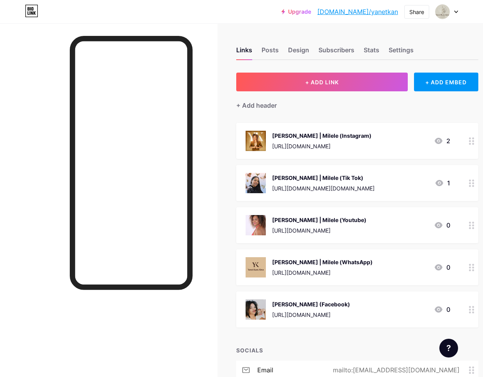  I want to click on img: Yanet Kantalma | Milele (WhatsApp), so click(256, 267).